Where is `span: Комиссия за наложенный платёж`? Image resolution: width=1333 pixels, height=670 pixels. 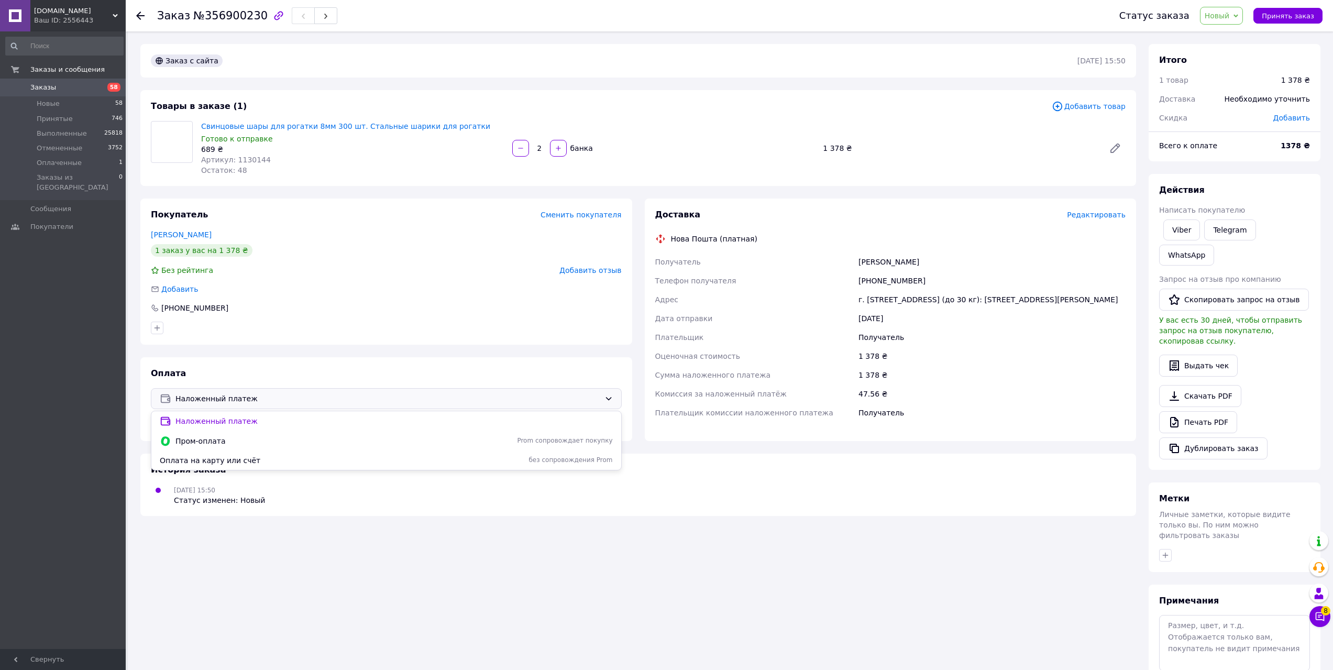 span: Комиссия за наложенный платёж is located at coordinates (721, 394).